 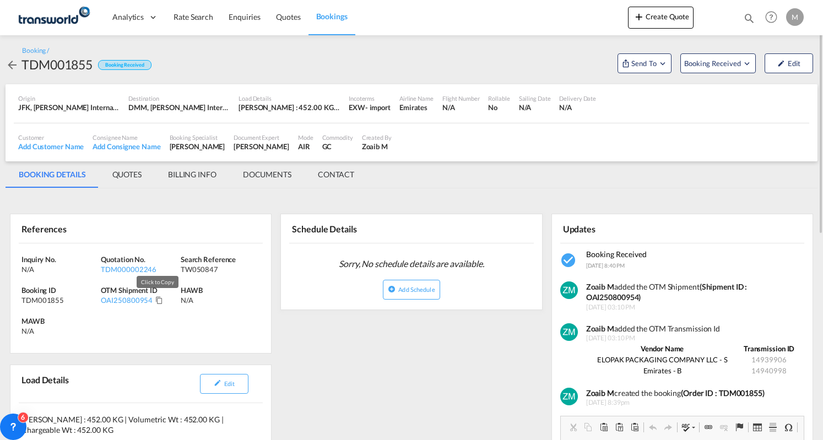 What do you see at coordinates (123, 259) in the screenshot?
I see `span: Quotation No.` at bounding box center [123, 259].